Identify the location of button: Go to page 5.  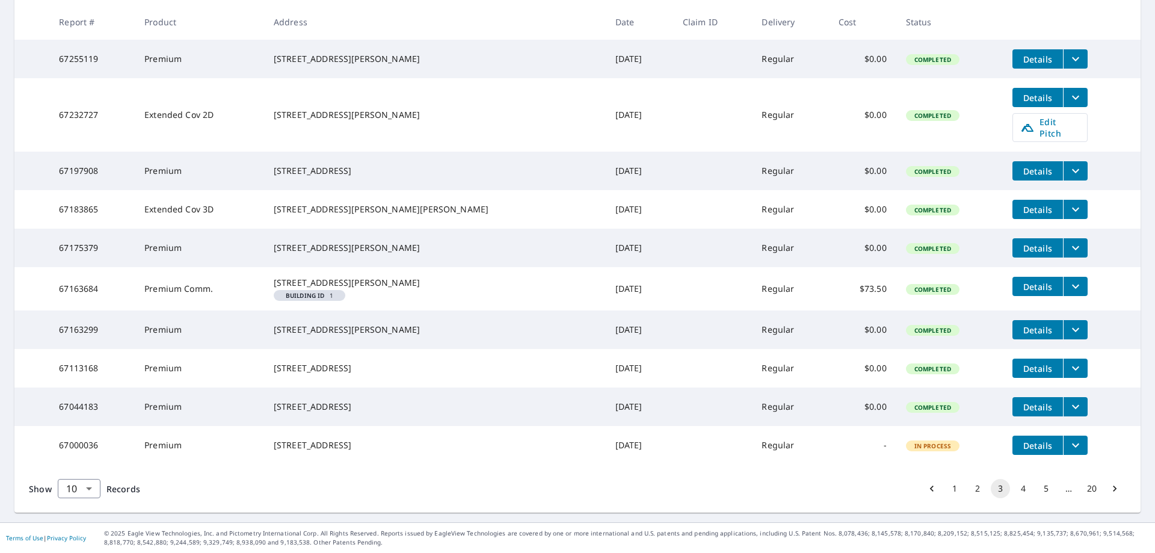
(1046, 489).